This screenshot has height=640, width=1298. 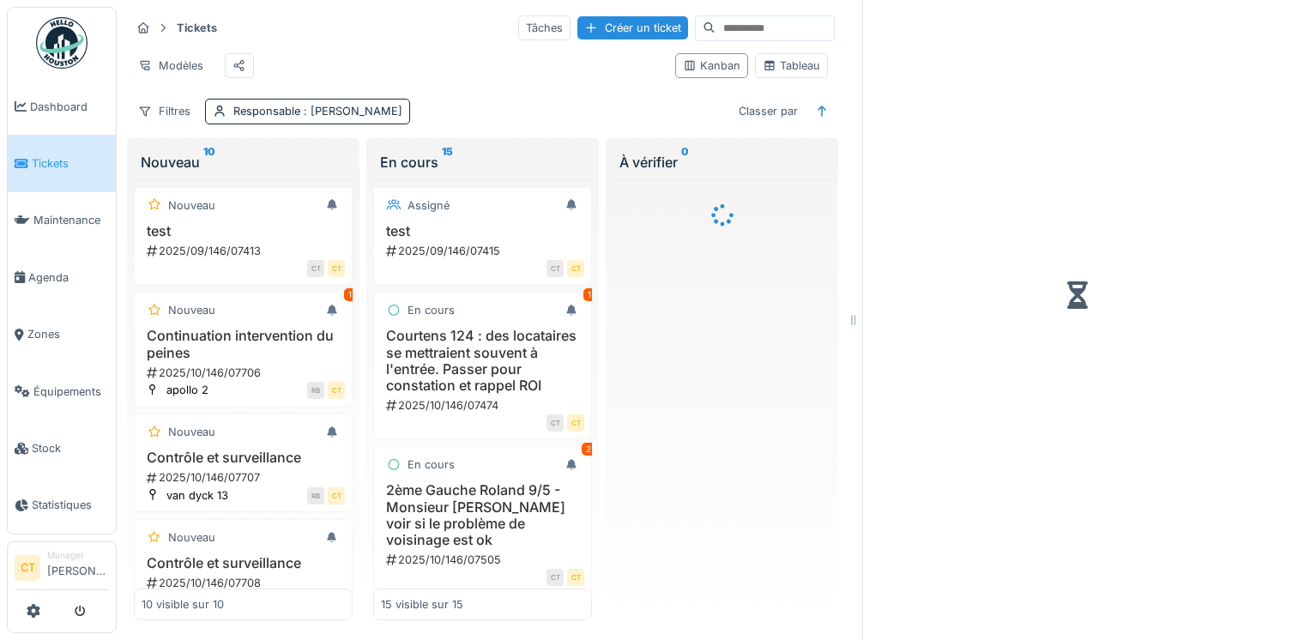 What do you see at coordinates (632, 27) in the screenshot?
I see `div: Créer un ticket` at bounding box center [632, 27].